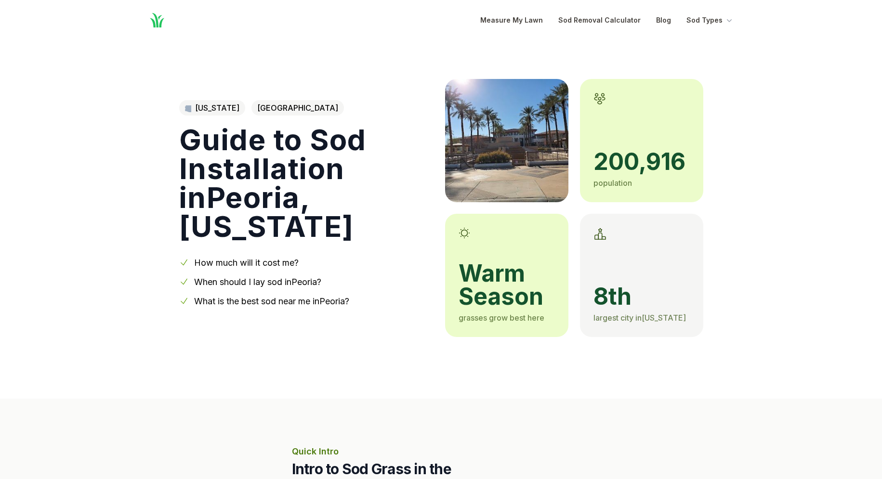 The image size is (882, 479). Describe the element at coordinates (511, 20) in the screenshot. I see `a: Measure My Lawn` at that location.